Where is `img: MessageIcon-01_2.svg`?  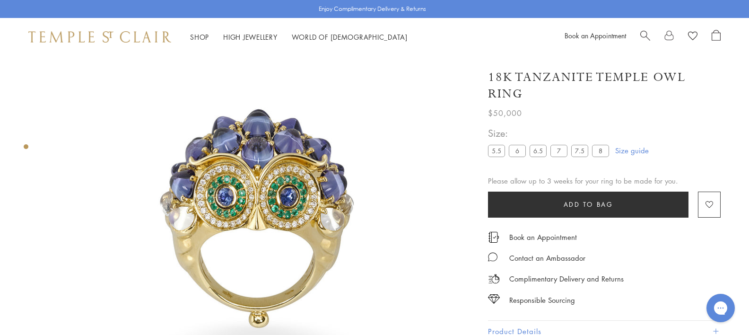 img: MessageIcon-01_2.svg is located at coordinates (493, 257).